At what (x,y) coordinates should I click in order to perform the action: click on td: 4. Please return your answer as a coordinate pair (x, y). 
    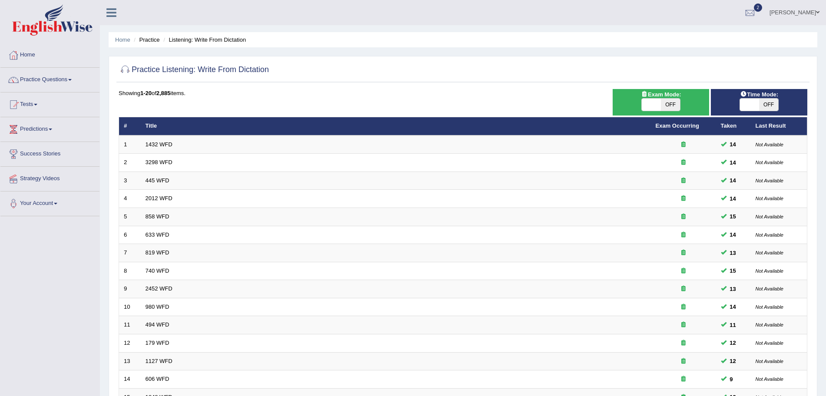
    Looking at the image, I should click on (130, 199).